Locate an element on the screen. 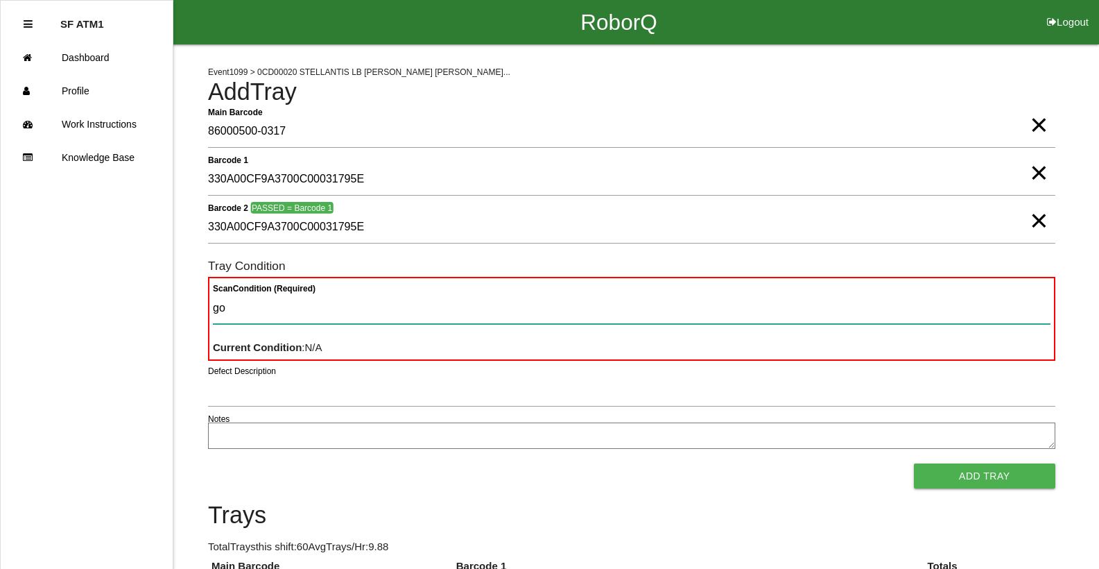  h6: Tray Condition is located at coordinates (632, 266).